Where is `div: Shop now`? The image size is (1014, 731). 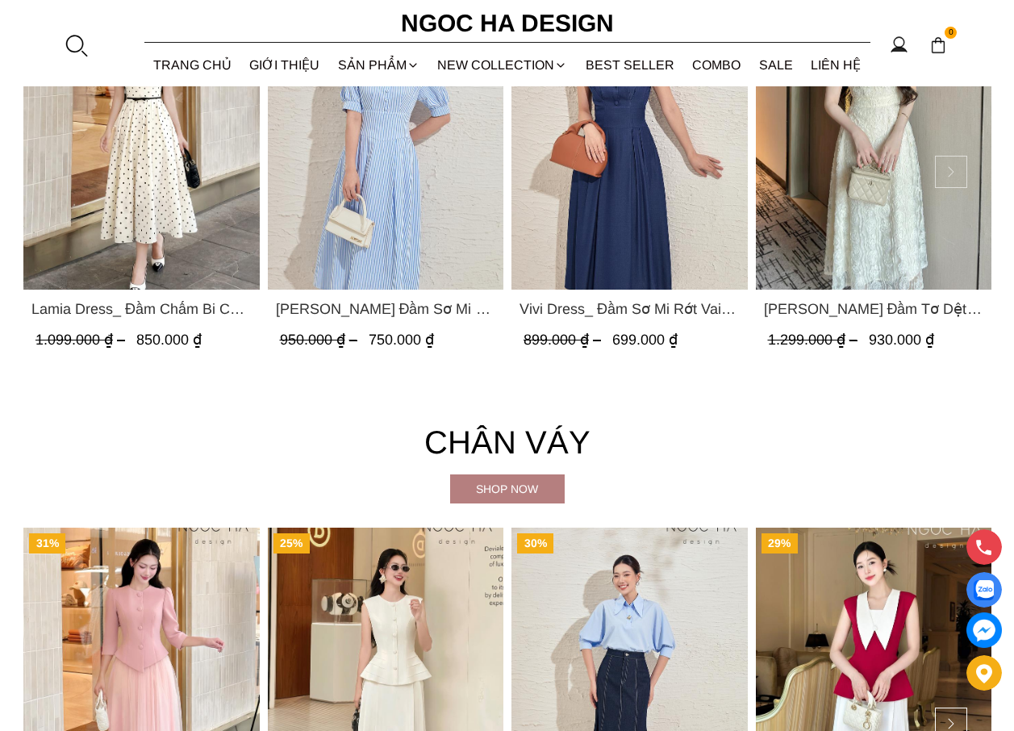 div: Shop now is located at coordinates (507, 489).